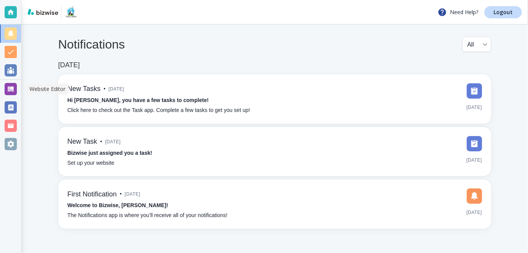 The width and height of the screenshot is (528, 253). What do you see at coordinates (91, 163) in the screenshot?
I see `p: Set up your website` at bounding box center [91, 163].